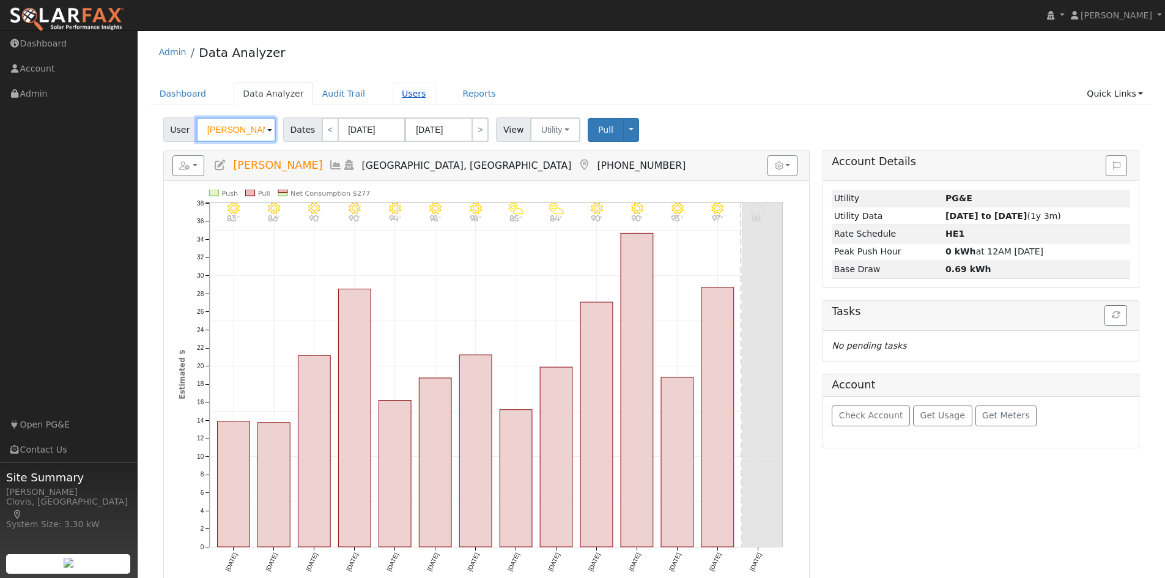 The width and height of the screenshot is (1165, 578). I want to click on button: Get Usage, so click(942, 416).